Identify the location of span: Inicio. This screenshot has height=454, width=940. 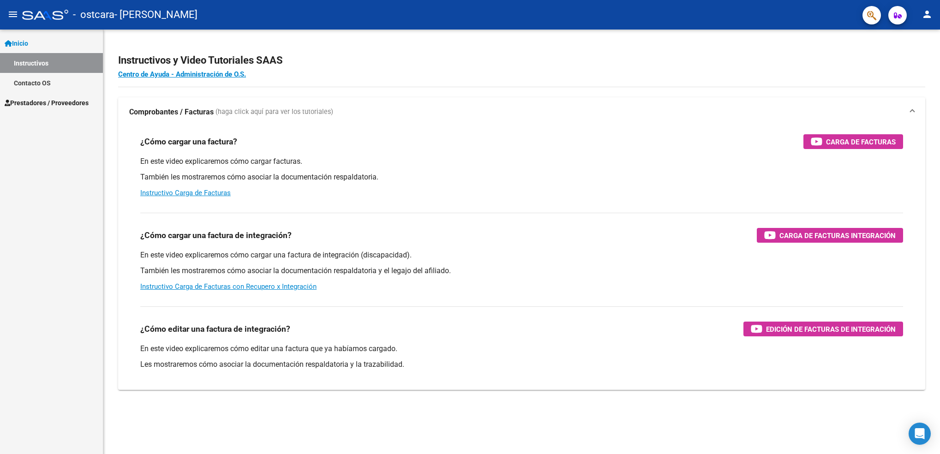
(16, 43).